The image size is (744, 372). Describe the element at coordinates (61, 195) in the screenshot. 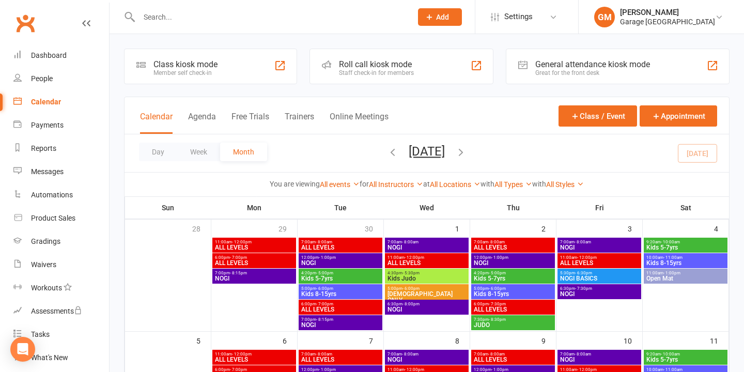

I see `a: Automations` at that location.